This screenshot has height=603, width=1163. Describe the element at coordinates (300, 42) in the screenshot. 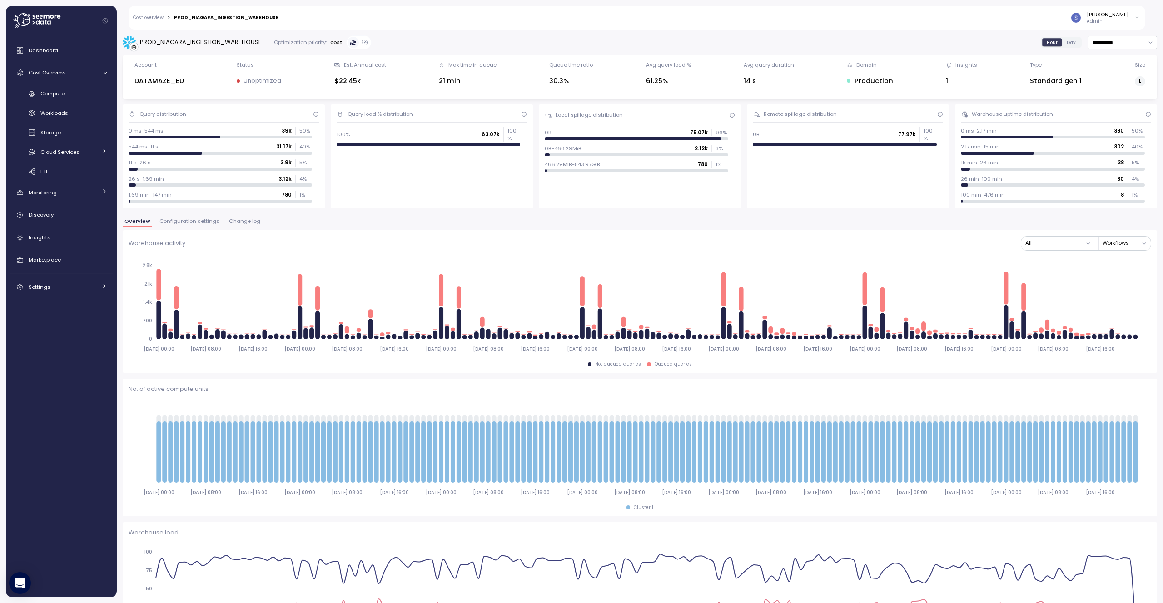

I see `div: Optimization priority:` at that location.